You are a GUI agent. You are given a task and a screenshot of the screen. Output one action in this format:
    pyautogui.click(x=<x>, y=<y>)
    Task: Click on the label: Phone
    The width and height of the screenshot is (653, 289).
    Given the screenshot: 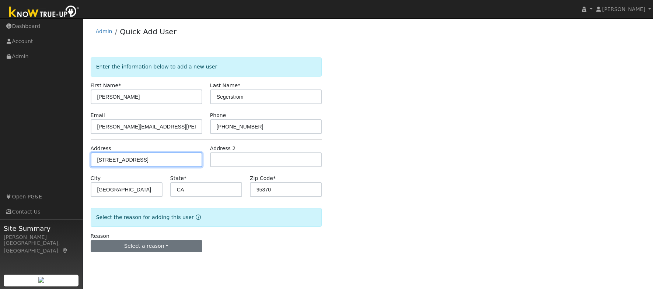 What is the action you would take?
    pyautogui.click(x=218, y=115)
    